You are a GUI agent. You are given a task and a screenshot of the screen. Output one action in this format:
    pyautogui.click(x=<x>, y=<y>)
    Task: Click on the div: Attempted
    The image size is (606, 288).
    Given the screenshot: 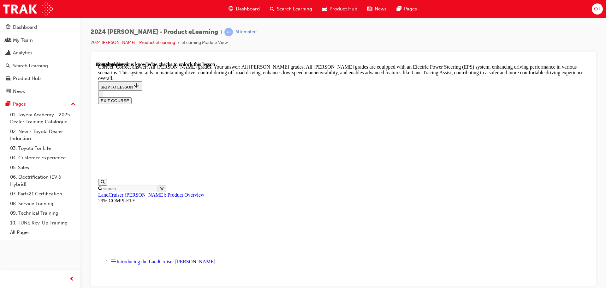 What is the action you would take?
    pyautogui.click(x=246, y=32)
    